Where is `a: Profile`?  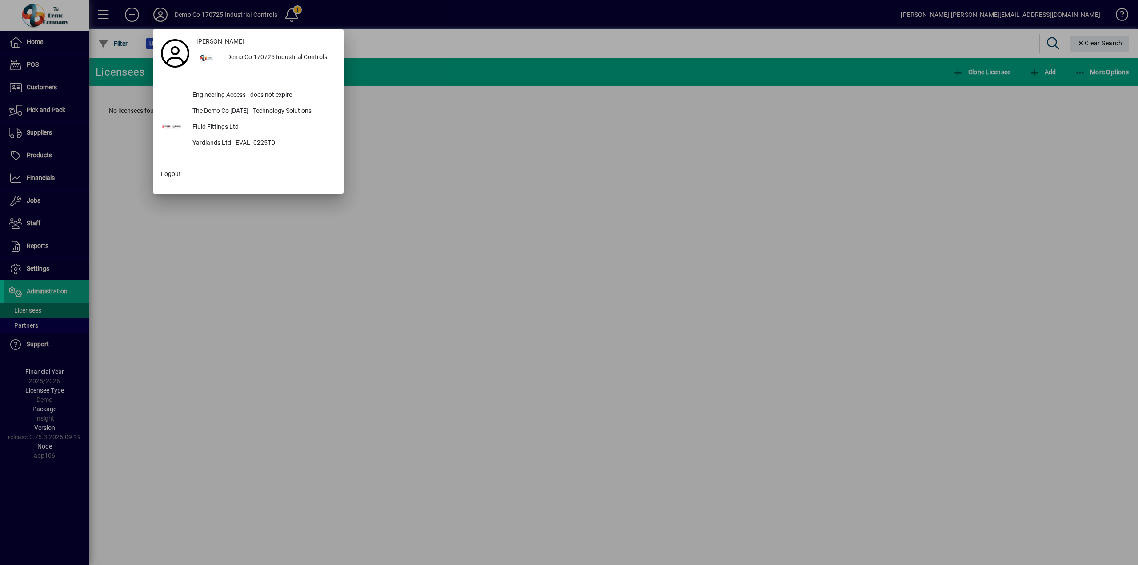
a: Profile is located at coordinates (175, 53).